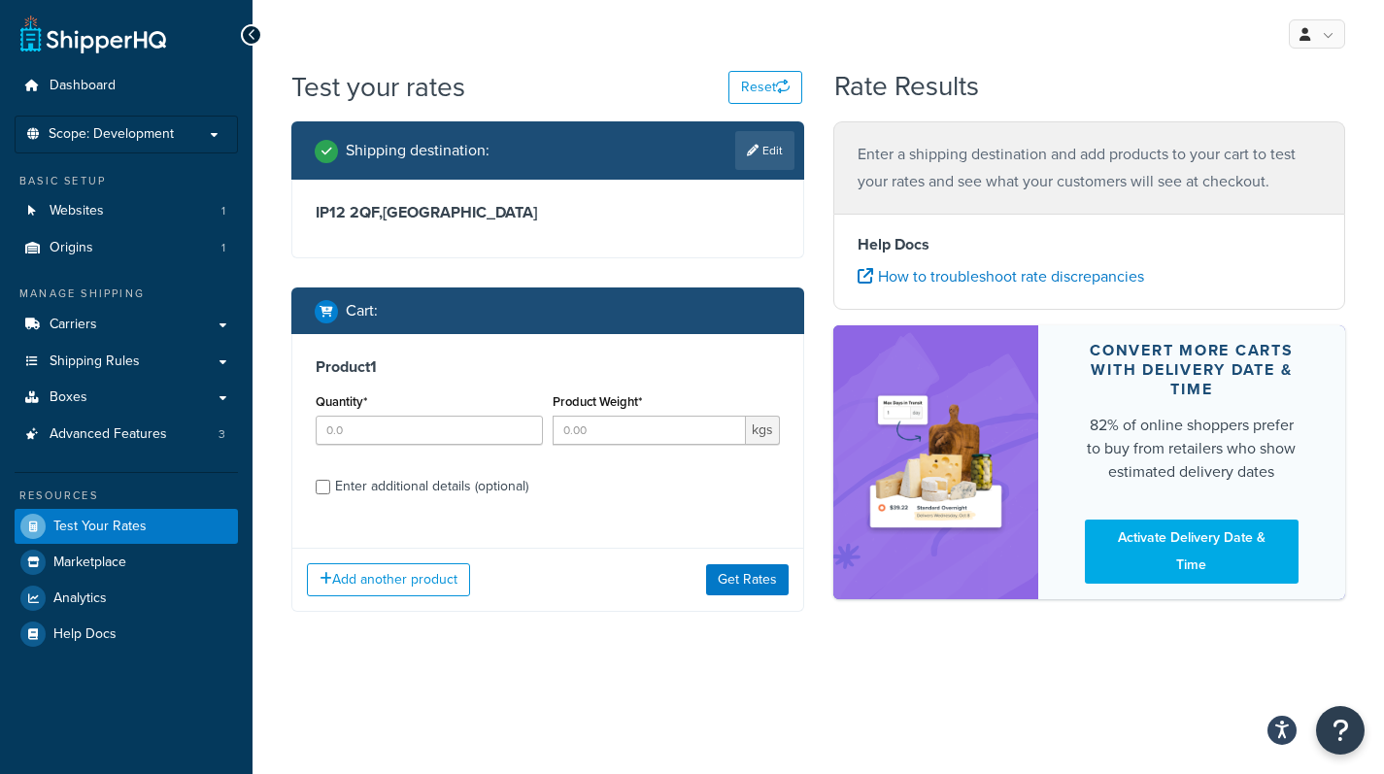 The image size is (1384, 774). I want to click on a: Help Docs, so click(126, 634).